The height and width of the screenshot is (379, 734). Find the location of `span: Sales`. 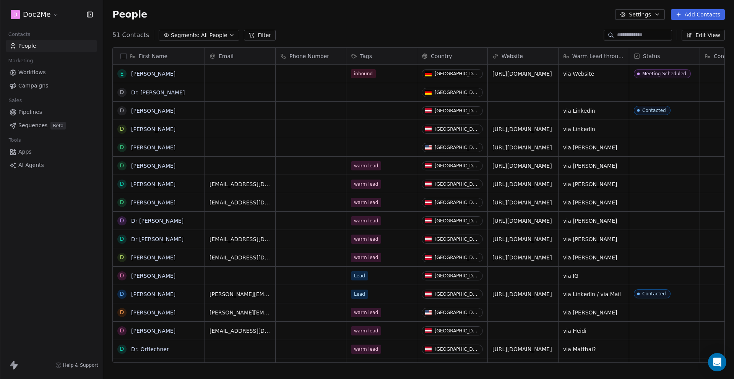

span: Sales is located at coordinates (15, 101).